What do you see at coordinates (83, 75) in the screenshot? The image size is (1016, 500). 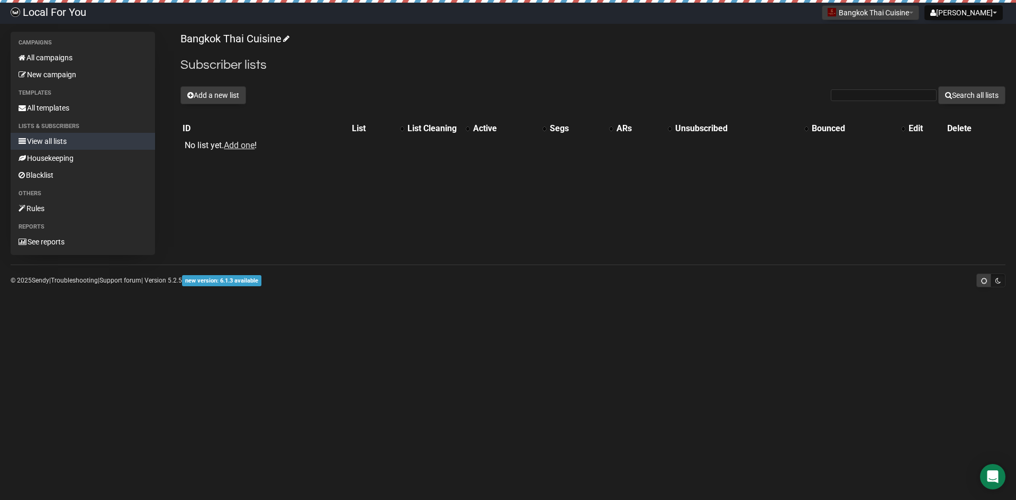 I see `a: New campaign` at bounding box center [83, 75].